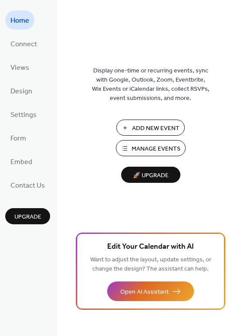 This screenshot has width=244, height=336. I want to click on span: Edit Your Calendar with AI, so click(150, 247).